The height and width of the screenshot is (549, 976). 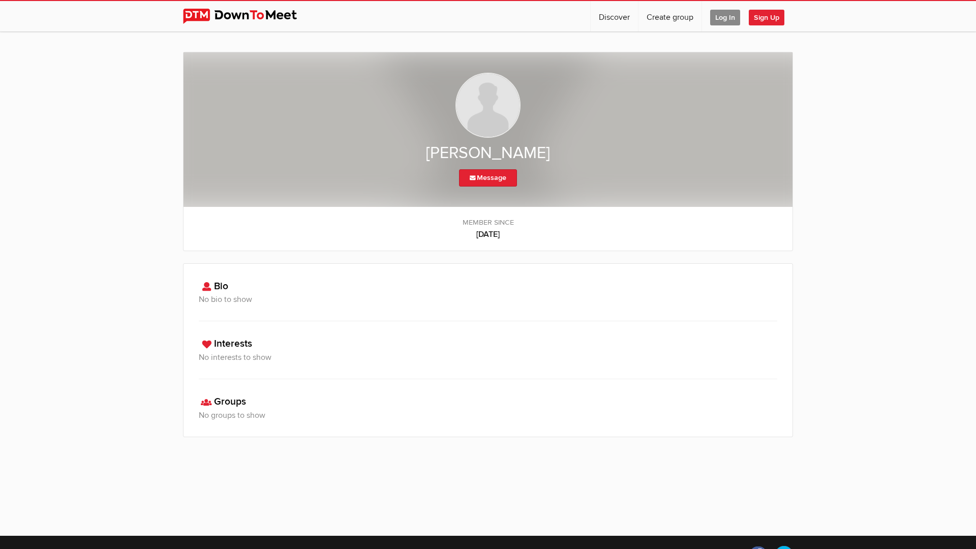 What do you see at coordinates (488, 105) in the screenshot?
I see `img: Gustav Buchholtz` at bounding box center [488, 105].